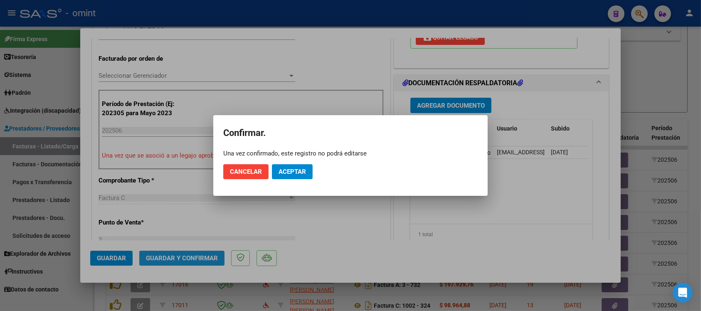  Describe the element at coordinates (292, 172) in the screenshot. I see `span: Aceptar` at that location.